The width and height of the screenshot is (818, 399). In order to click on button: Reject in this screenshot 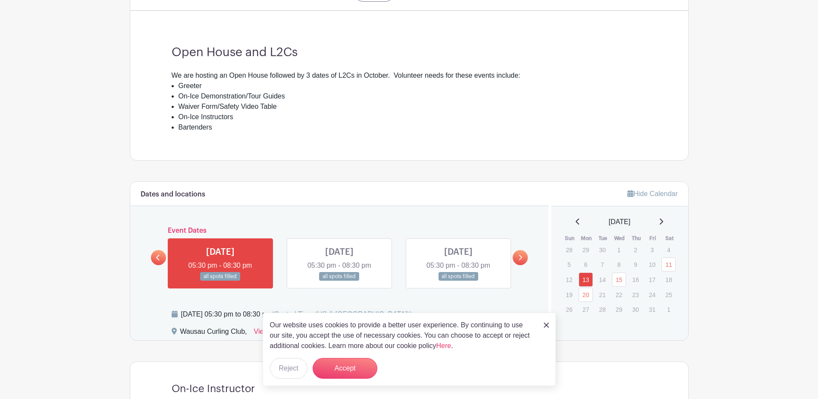, I will do `click(289, 368)`.